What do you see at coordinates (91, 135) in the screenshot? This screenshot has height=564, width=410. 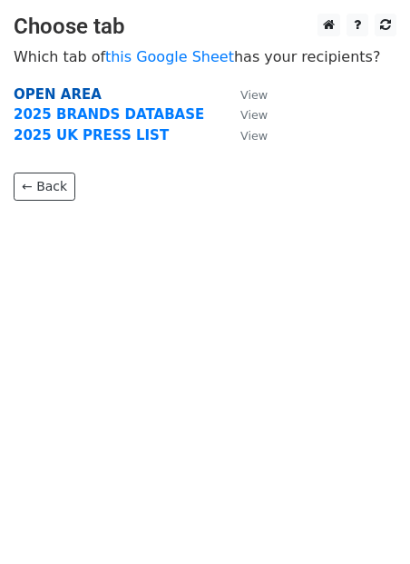 I see `a: 2025 UK PRESS LIST` at bounding box center [91, 135].